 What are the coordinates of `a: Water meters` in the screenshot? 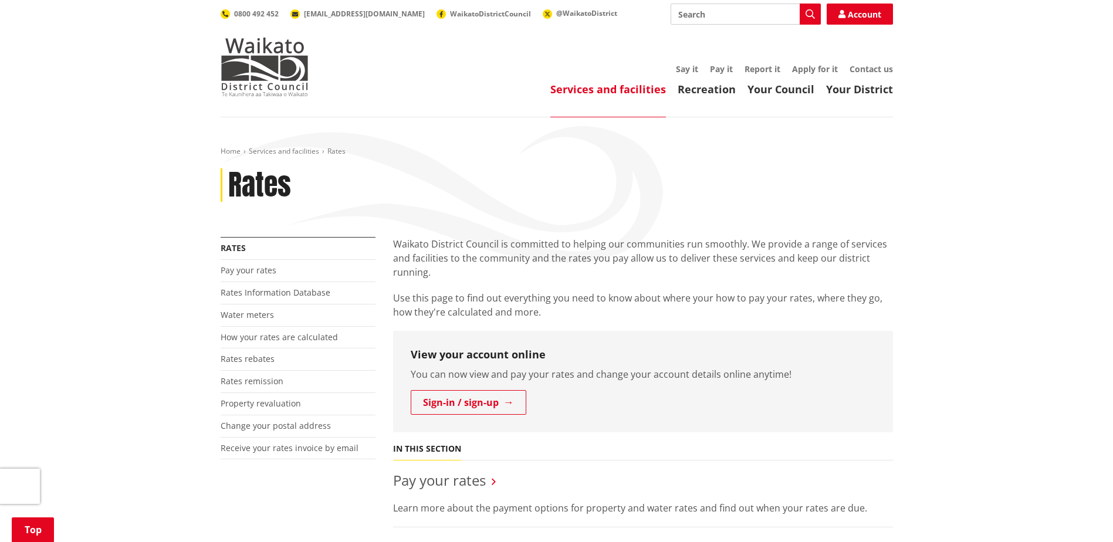 It's located at (247, 314).